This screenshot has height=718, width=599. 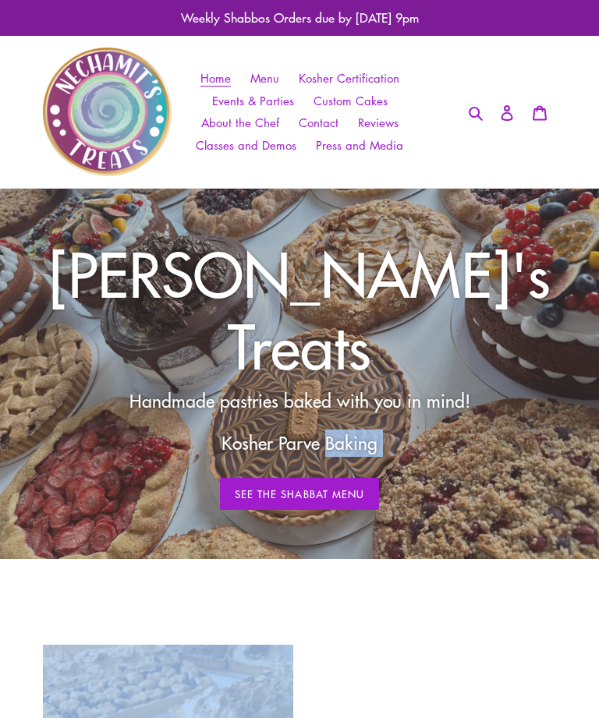 What do you see at coordinates (240, 122) in the screenshot?
I see `a: About the Chef` at bounding box center [240, 122].